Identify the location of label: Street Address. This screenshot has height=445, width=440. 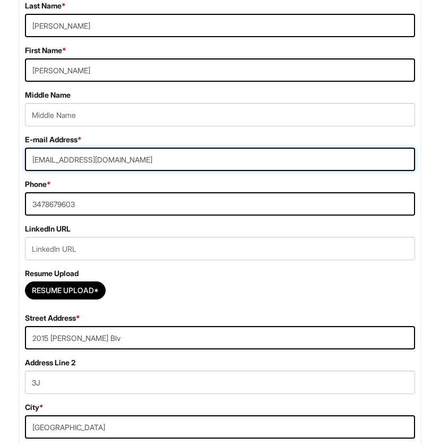
(53, 318).